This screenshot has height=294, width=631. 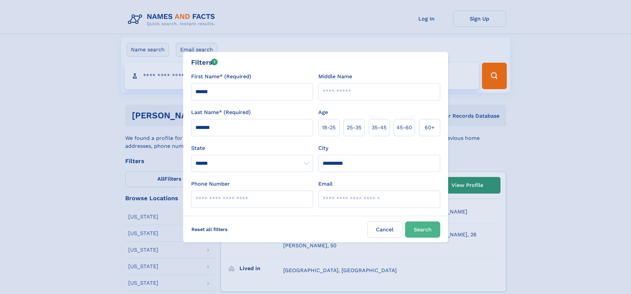 What do you see at coordinates (385, 229) in the screenshot?
I see `label: Cancel` at bounding box center [385, 229].